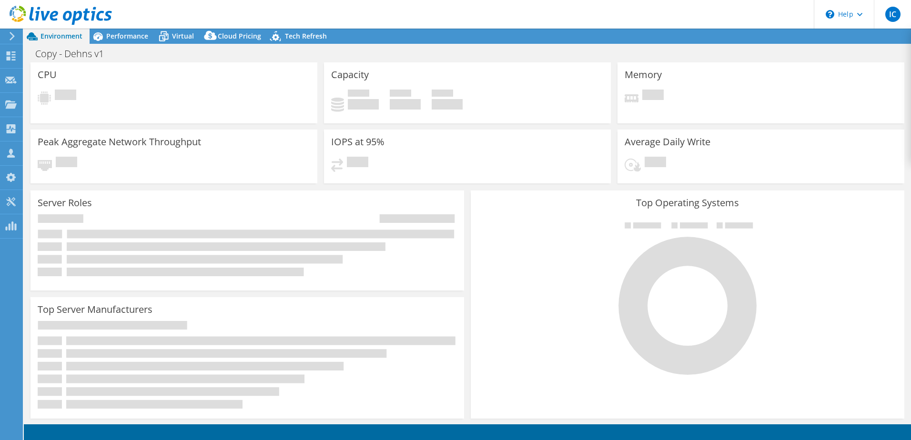 The height and width of the screenshot is (440, 911). What do you see at coordinates (95, 310) in the screenshot?
I see `h3: Top Server Manufacturers` at bounding box center [95, 310].